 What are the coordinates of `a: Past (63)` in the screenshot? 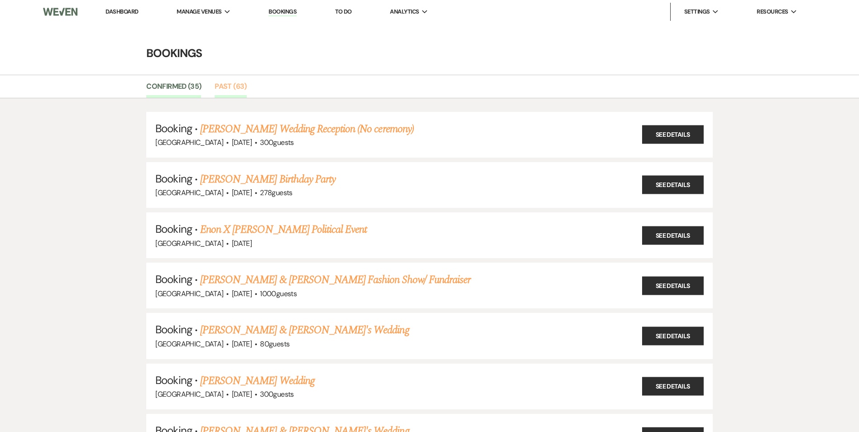 It's located at (231, 89).